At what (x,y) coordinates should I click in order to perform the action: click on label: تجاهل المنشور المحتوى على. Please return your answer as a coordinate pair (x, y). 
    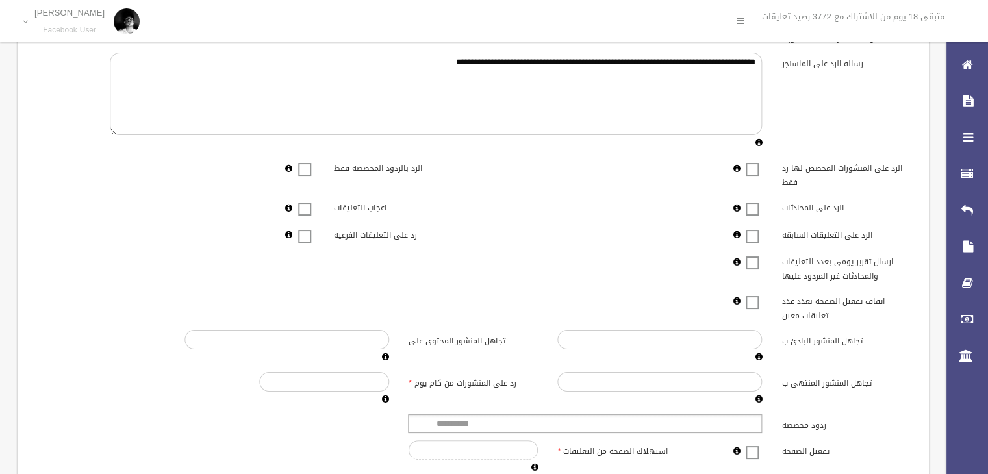
    Looking at the image, I should click on (474, 339).